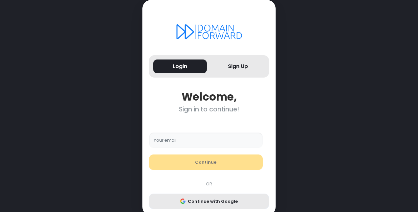 This screenshot has width=418, height=212. What do you see at coordinates (180, 66) in the screenshot?
I see `button: Login` at bounding box center [180, 66].